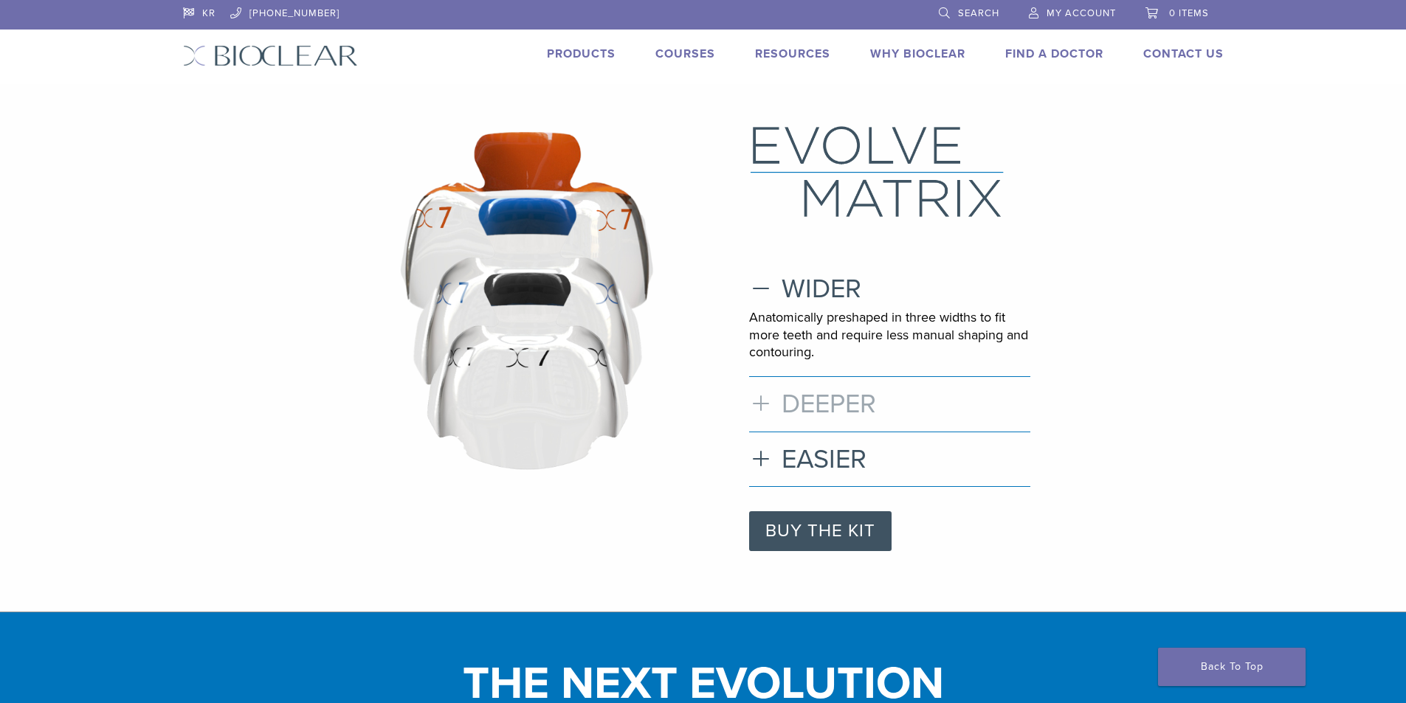 The width and height of the screenshot is (1406, 703). What do you see at coordinates (1081, 13) in the screenshot?
I see `span: My Account` at bounding box center [1081, 13].